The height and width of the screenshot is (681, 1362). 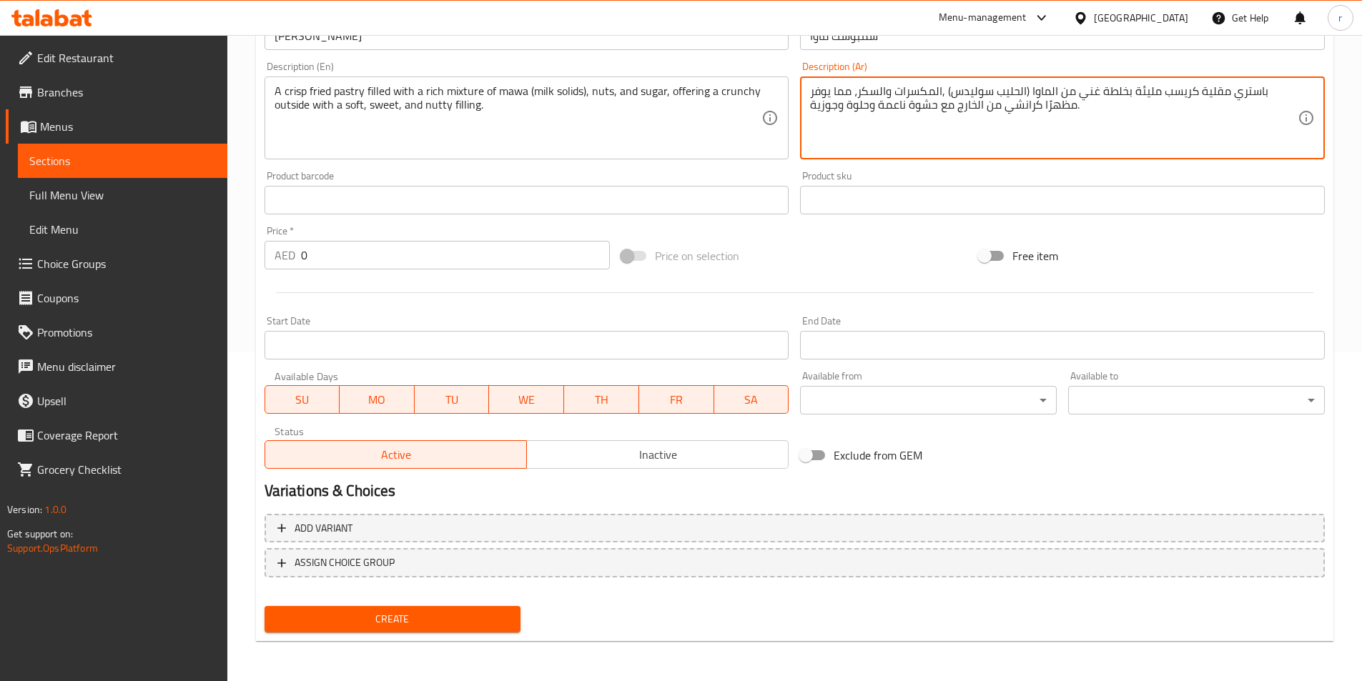 What do you see at coordinates (452, 400) in the screenshot?
I see `button: TU` at bounding box center [452, 400].